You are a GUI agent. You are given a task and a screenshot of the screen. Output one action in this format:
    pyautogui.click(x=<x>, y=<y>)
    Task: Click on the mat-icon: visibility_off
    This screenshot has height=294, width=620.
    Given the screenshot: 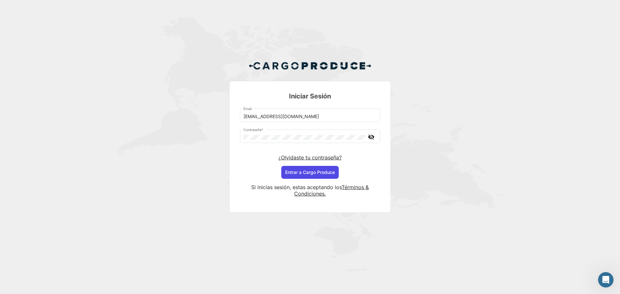 What is the action you would take?
    pyautogui.click(x=371, y=137)
    